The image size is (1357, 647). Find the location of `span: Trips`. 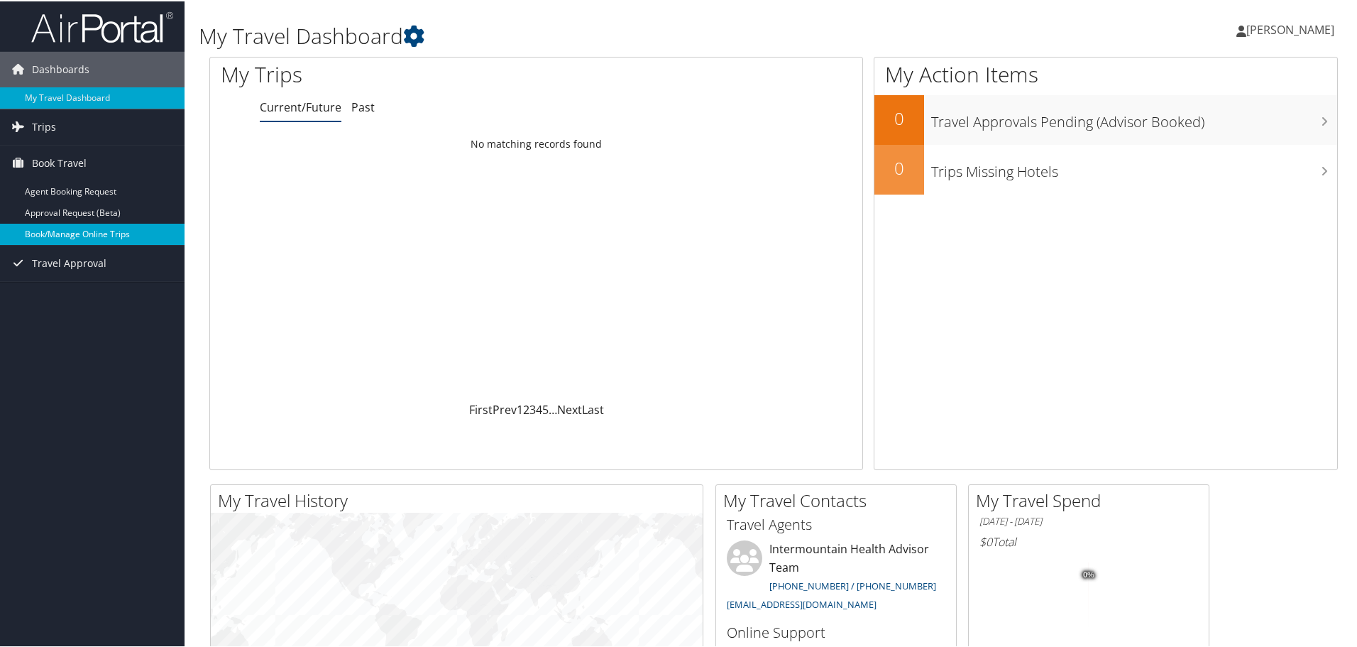

span: Trips is located at coordinates (44, 126).